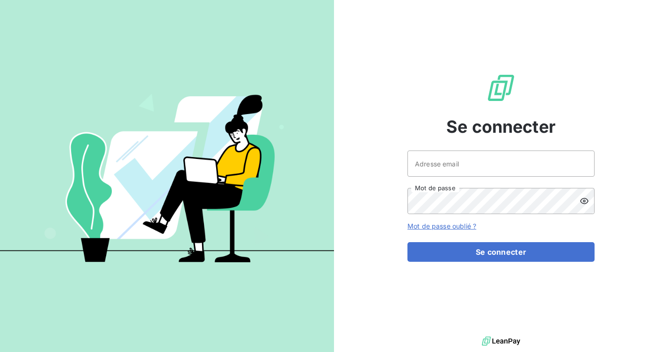 The image size is (668, 352). Describe the element at coordinates (501, 127) in the screenshot. I see `span: Se connecter` at that location.